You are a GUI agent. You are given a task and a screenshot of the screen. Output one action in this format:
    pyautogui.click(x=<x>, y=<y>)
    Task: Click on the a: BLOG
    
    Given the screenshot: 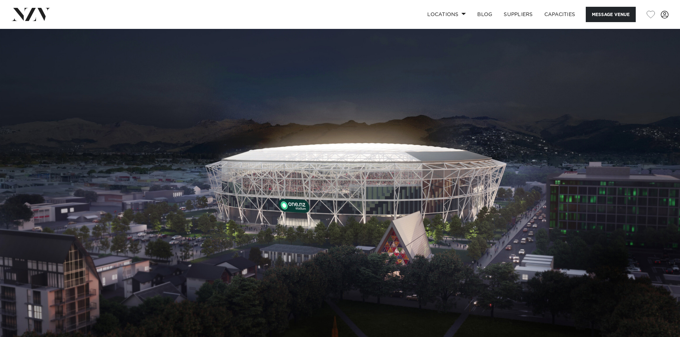 What is the action you would take?
    pyautogui.click(x=485, y=14)
    